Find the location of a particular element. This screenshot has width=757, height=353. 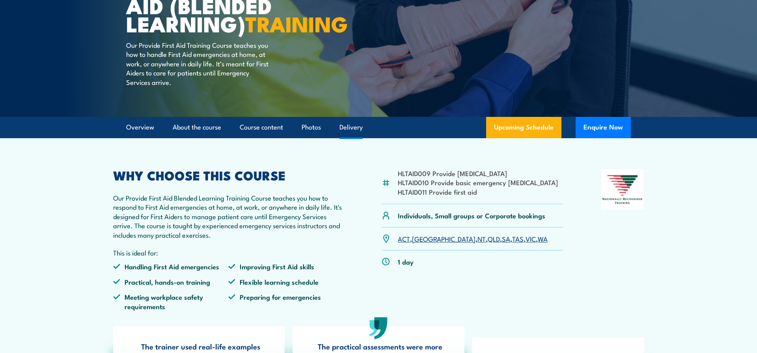

p: This is ideal for: is located at coordinates (228, 252).